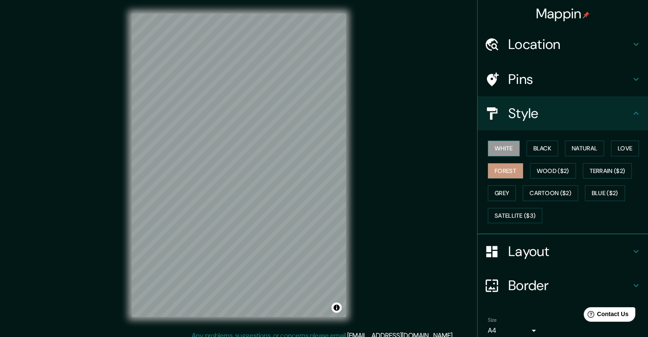  I want to click on div: Location, so click(562, 44).